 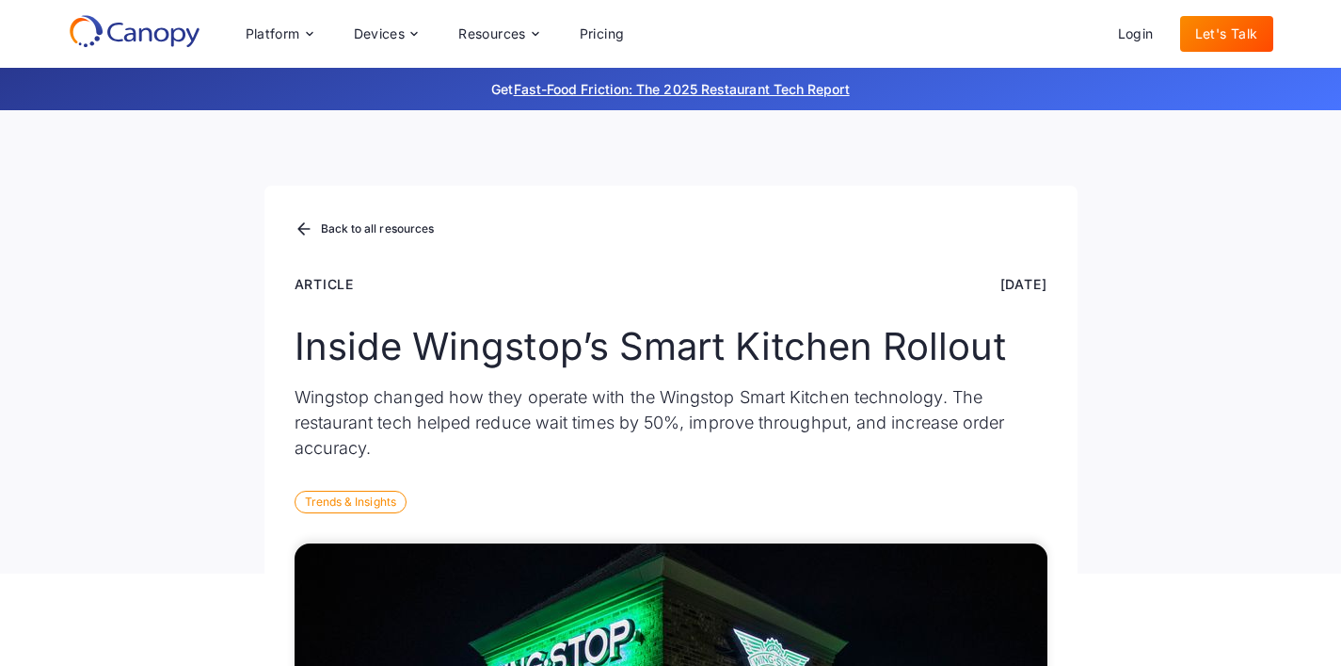 I want to click on h1: Inside Wingstop’s Smart Kitchen Rollout, so click(x=671, y=346).